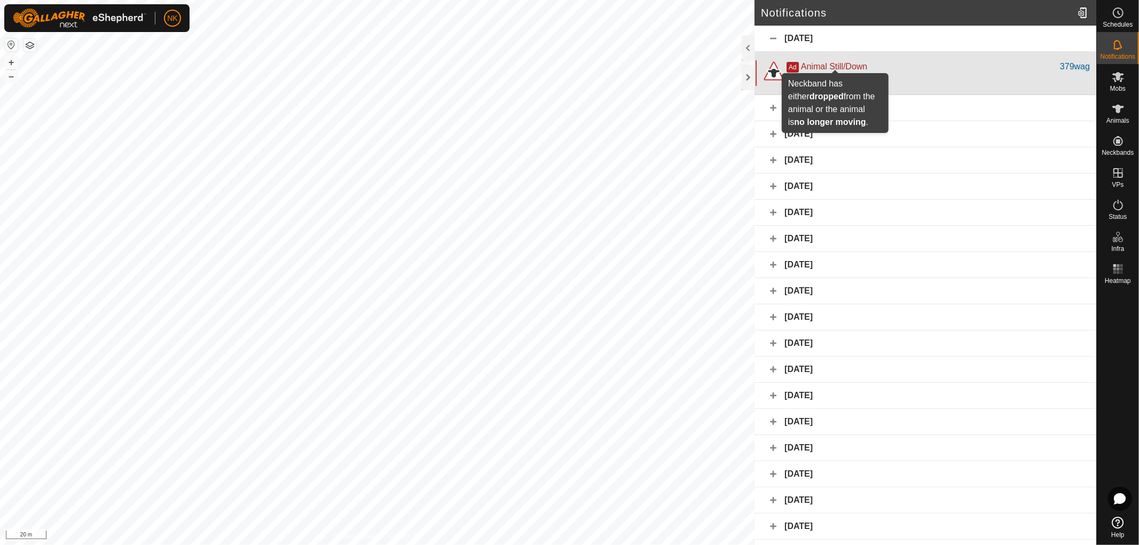 The image size is (1139, 545). What do you see at coordinates (172, 18) in the screenshot?
I see `span: NK` at bounding box center [172, 18].